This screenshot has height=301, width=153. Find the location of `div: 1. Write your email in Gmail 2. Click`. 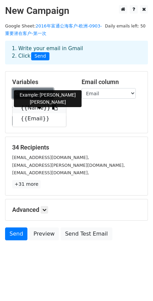

div: 1. Write your email in Gmail 2. Click is located at coordinates (77, 52).